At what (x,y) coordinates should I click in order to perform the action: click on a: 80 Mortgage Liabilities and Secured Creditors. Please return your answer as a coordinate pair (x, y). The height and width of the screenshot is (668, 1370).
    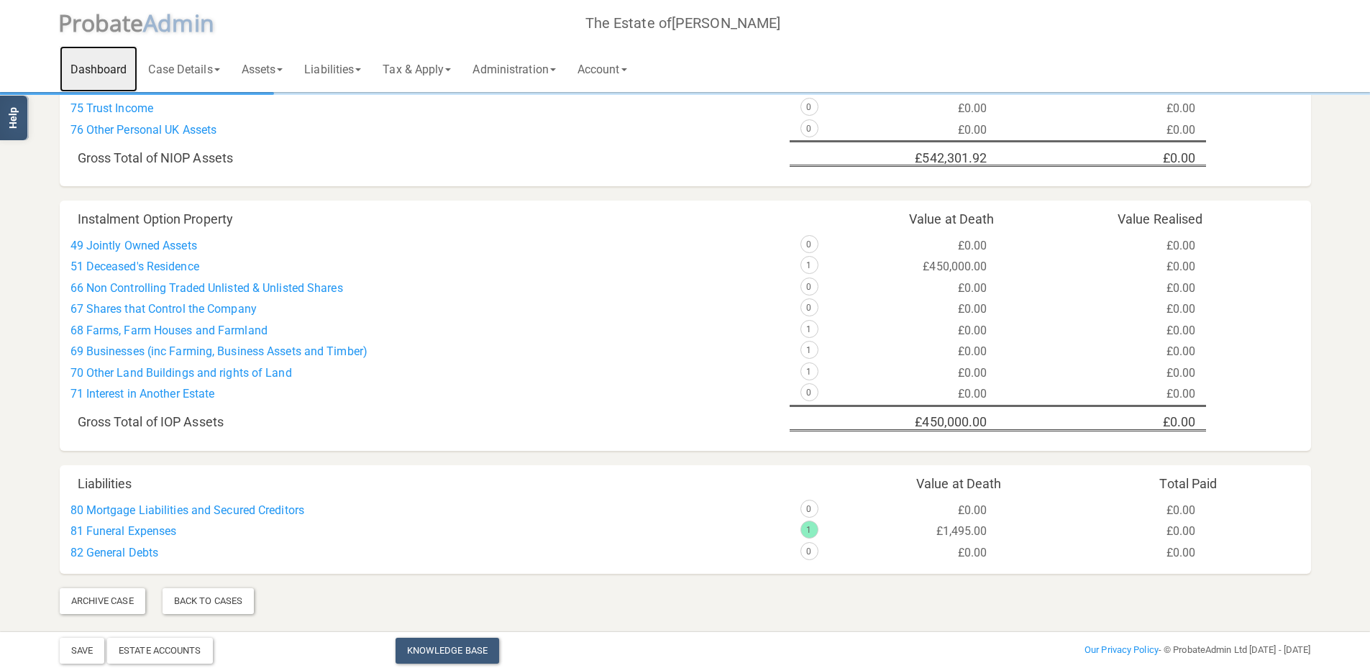
    Looking at the image, I should click on (188, 510).